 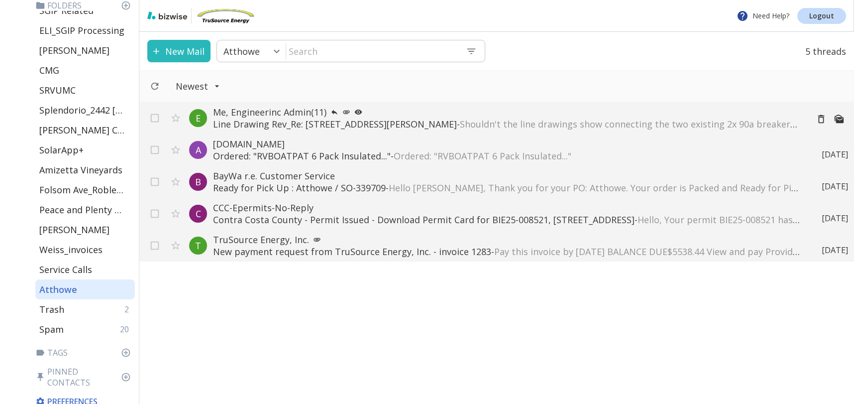 I want to click on svg: Your most recent message has not been opened yet, so click(x=358, y=112).